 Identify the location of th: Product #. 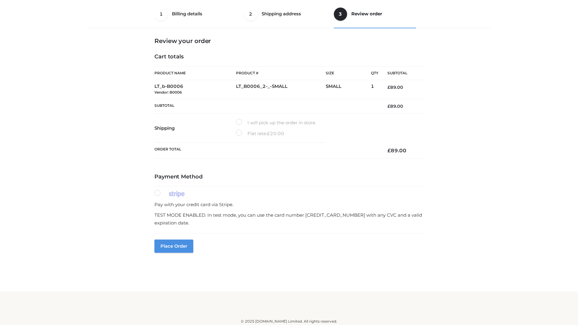
(281, 73).